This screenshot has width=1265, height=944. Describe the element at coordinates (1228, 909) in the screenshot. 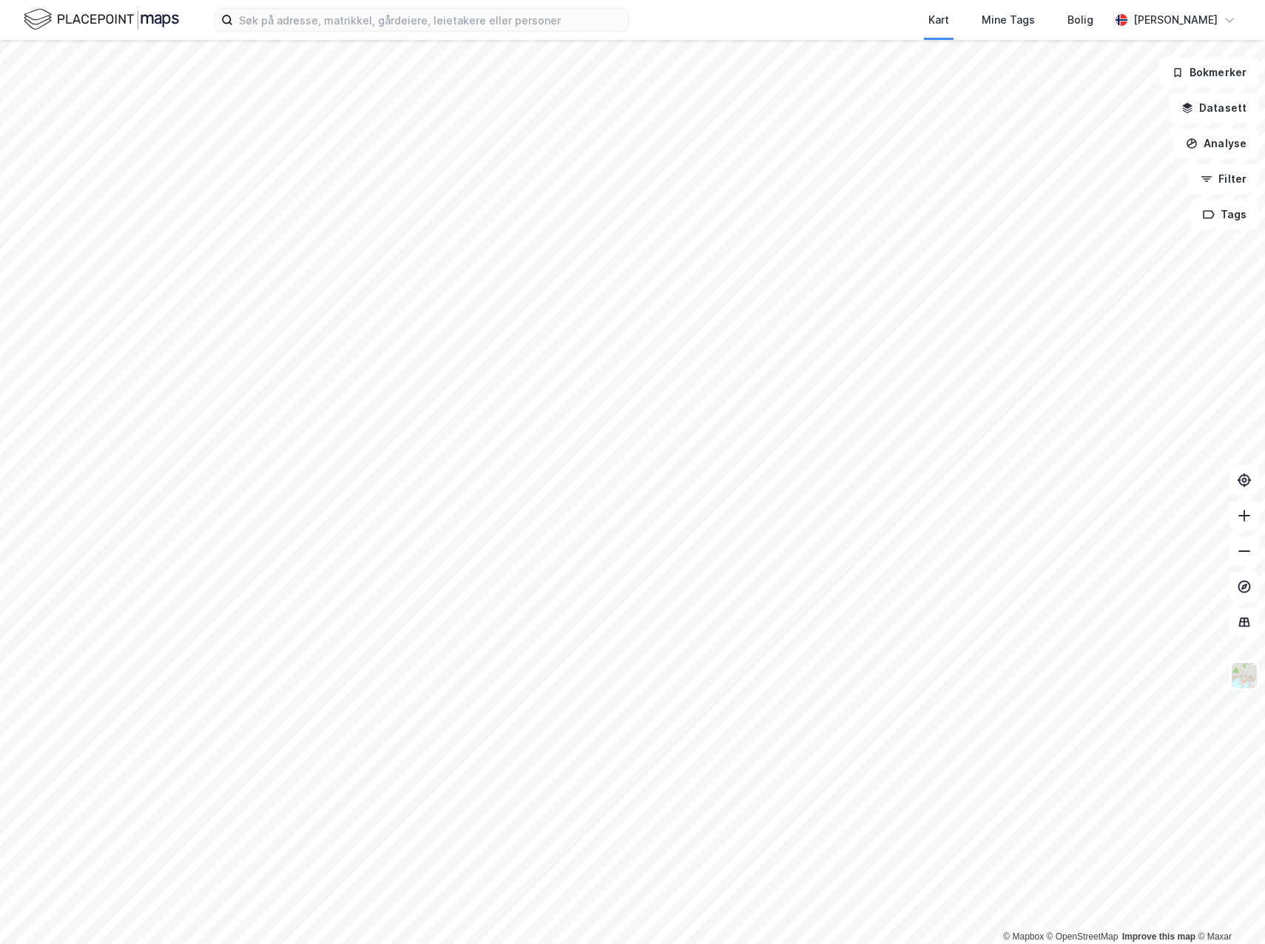

I see `div: Kontrollprogram for chat` at that location.